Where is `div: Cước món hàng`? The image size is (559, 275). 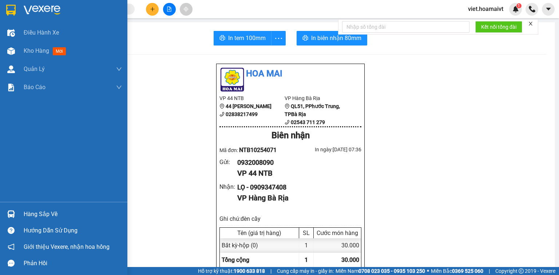 div: Cước món hàng is located at coordinates (337, 233).